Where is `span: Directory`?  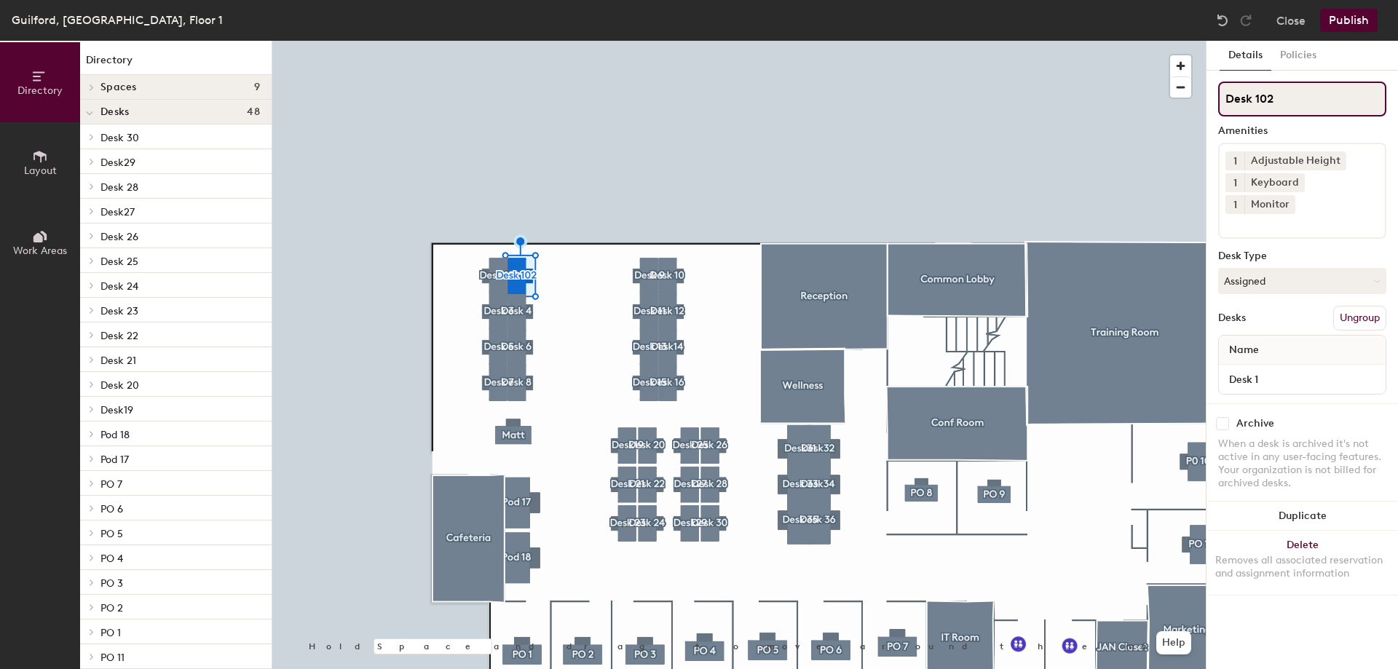 span: Directory is located at coordinates (40, 90).